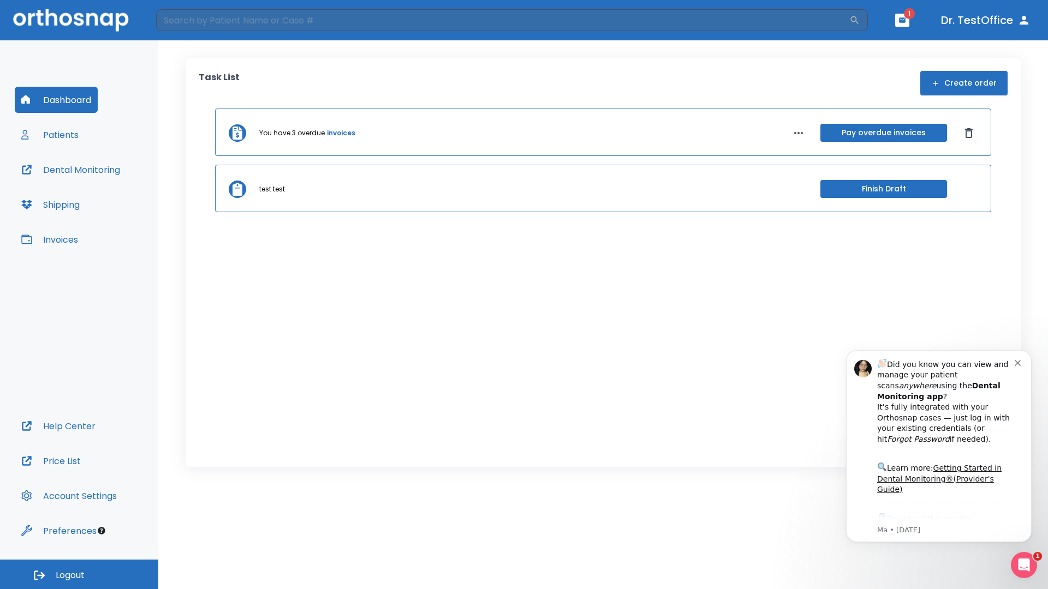  I want to click on a: Getting Started in Dental Monitoring, so click(110, 140).